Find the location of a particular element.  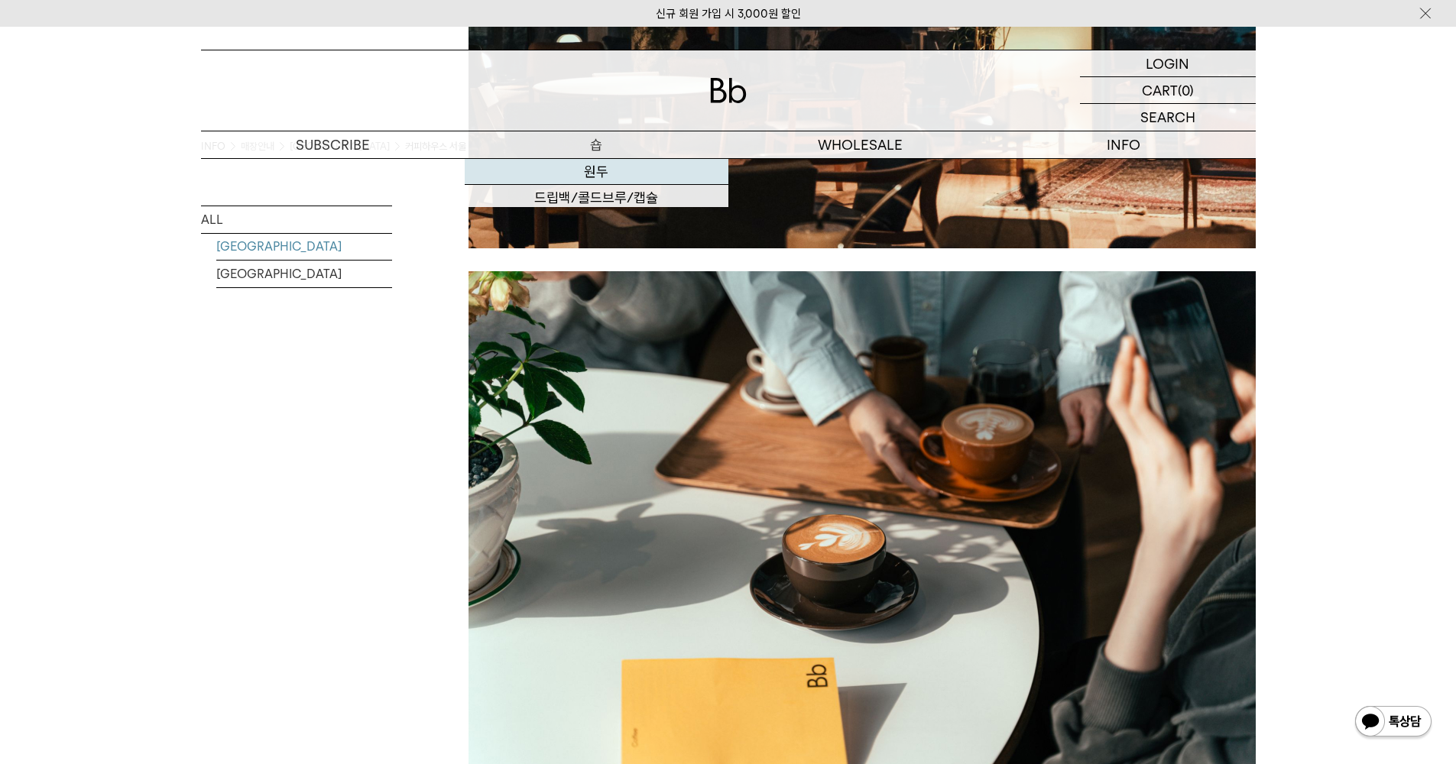

a: SUBSCRIBE is located at coordinates (332, 144).